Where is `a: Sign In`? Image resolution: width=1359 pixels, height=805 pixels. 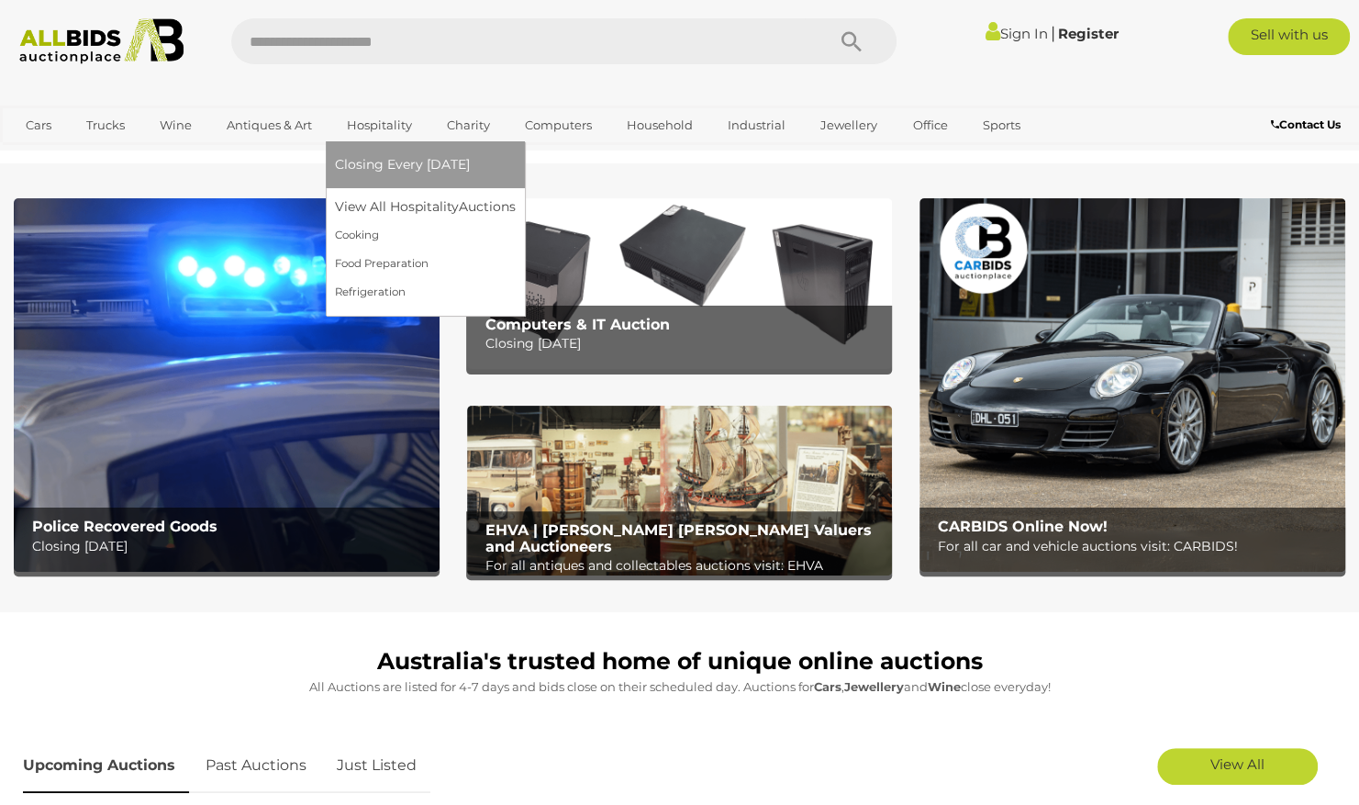 a: Sign In is located at coordinates (1017, 33).